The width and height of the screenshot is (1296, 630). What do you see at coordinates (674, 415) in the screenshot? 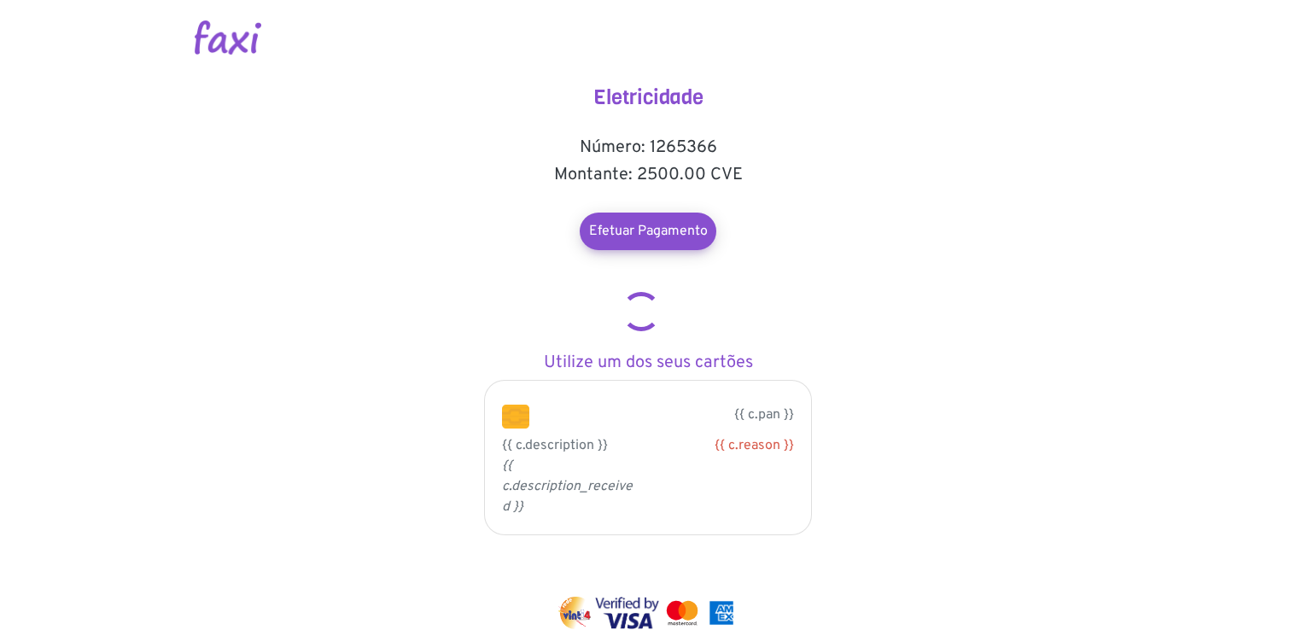
I see `p: {{ c.pan }}` at bounding box center [674, 415].